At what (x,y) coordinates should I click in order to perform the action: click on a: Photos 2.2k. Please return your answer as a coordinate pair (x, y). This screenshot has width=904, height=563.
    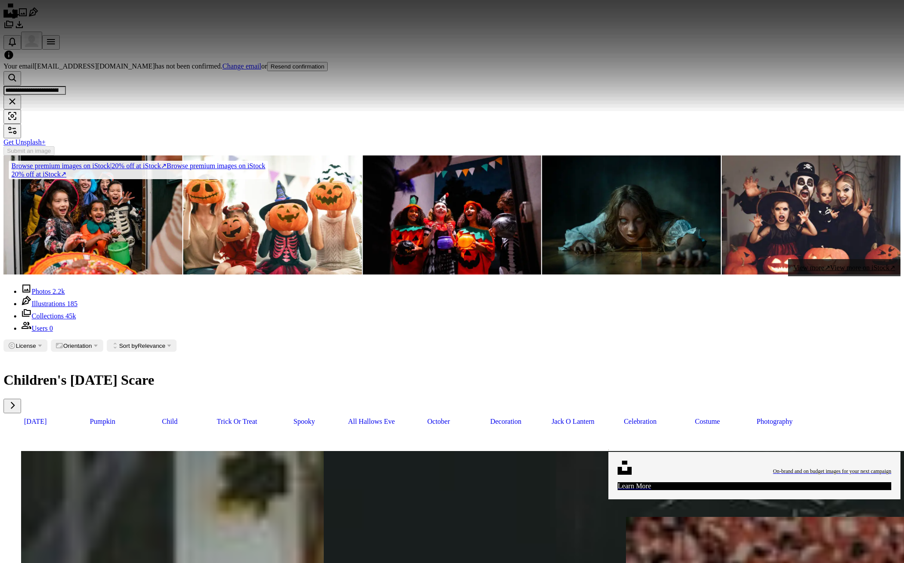
    Looking at the image, I should click on (43, 291).